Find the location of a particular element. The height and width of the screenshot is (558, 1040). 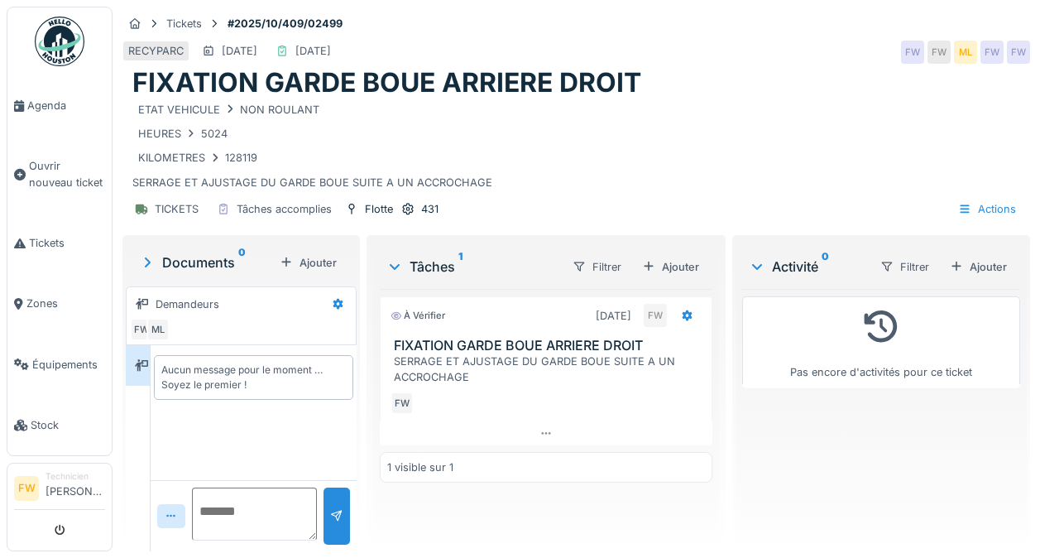

h1: FIXATION GARDE BOUE ARRIERE DROIT is located at coordinates (386, 83).